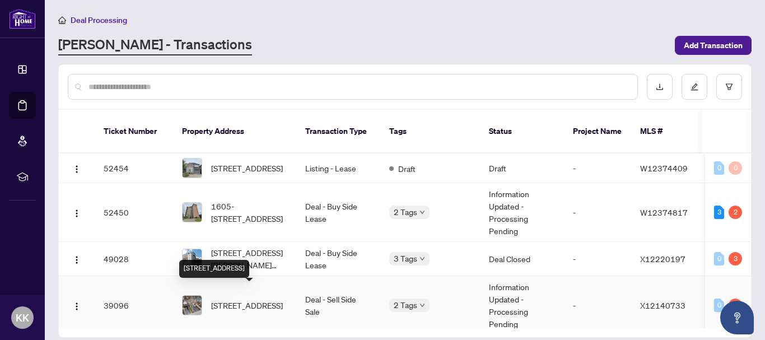  What do you see at coordinates (22, 317) in the screenshot?
I see `span: KK` at bounding box center [22, 317].